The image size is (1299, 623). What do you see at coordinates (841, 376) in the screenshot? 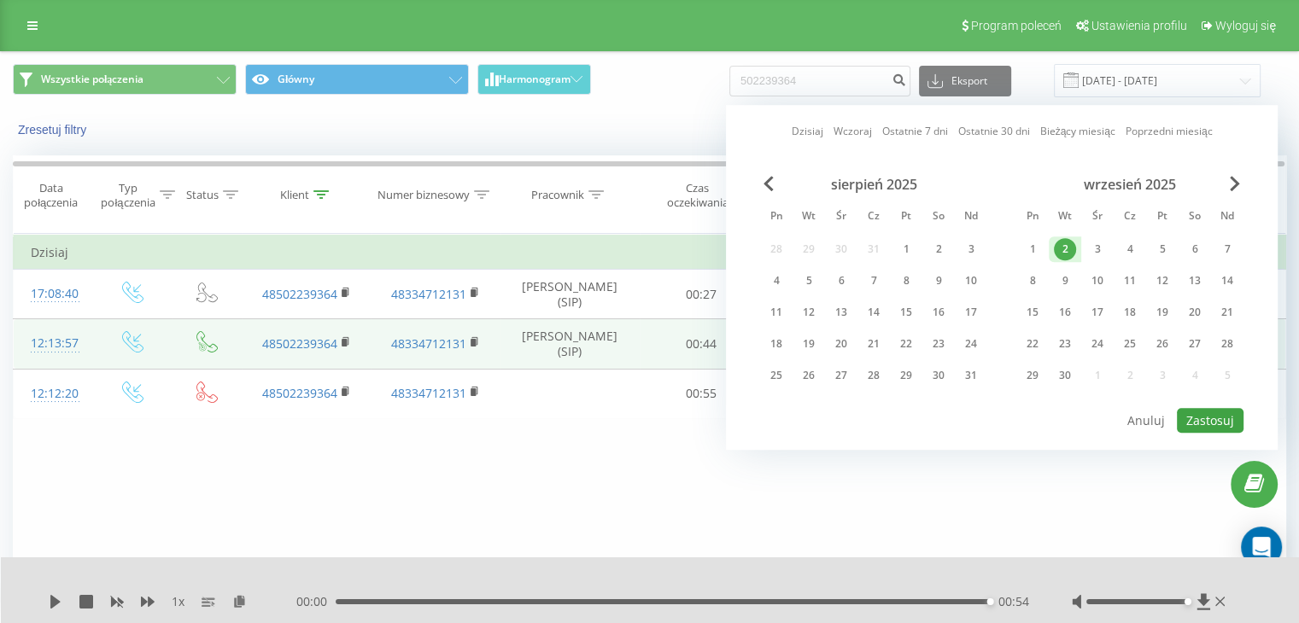
I see `div: 27` at bounding box center [841, 376].